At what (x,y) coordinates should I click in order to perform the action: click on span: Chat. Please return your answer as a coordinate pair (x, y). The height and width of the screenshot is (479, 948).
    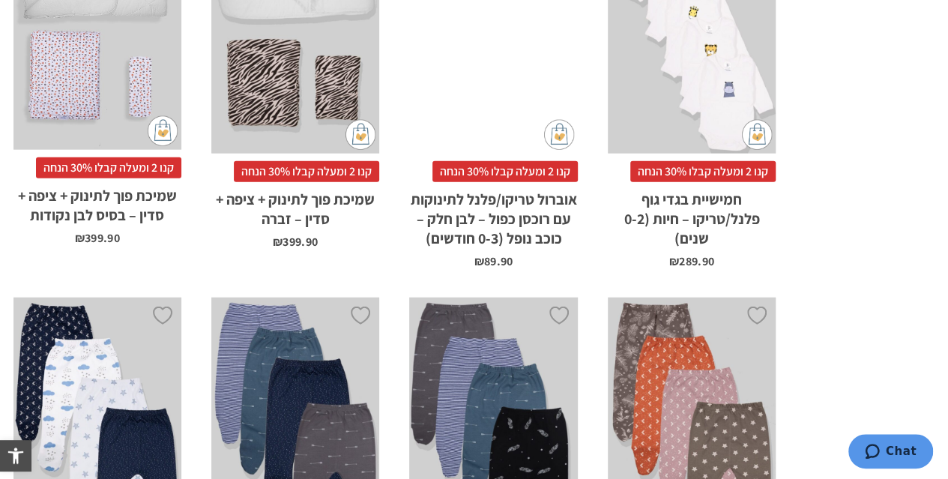
    Looking at the image, I should click on (148, 17).